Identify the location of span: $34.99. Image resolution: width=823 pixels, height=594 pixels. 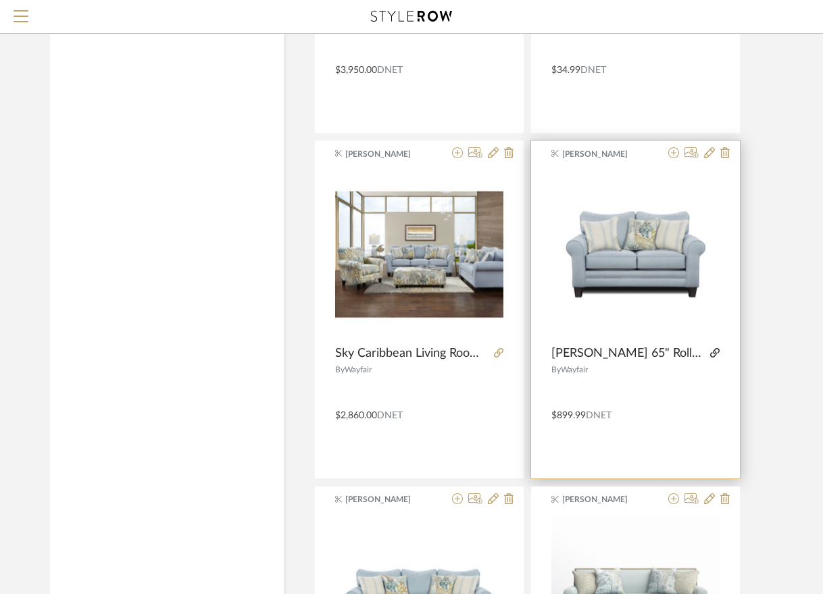
(566, 70).